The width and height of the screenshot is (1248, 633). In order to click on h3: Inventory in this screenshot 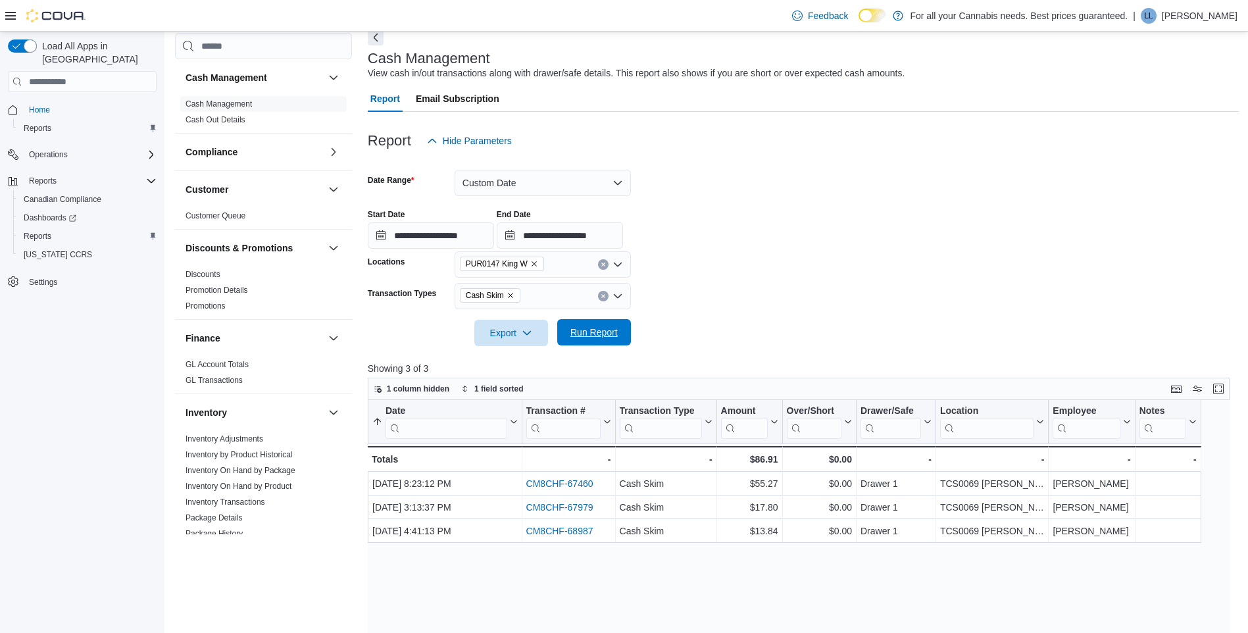, I will do `click(206, 413)`.